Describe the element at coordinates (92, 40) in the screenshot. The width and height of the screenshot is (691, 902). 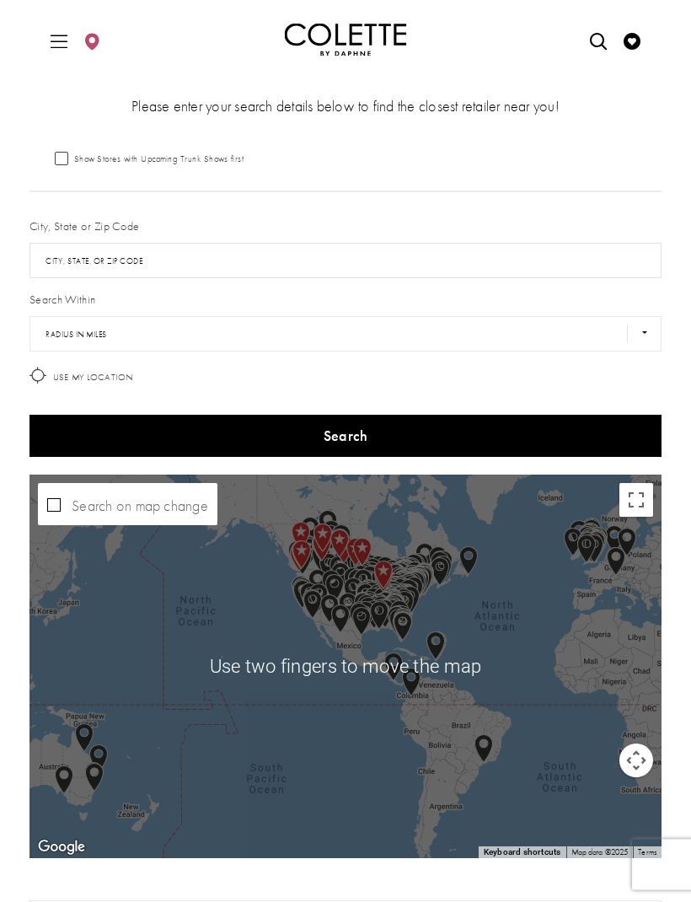
I see `a: Visit Store Locator page` at that location.